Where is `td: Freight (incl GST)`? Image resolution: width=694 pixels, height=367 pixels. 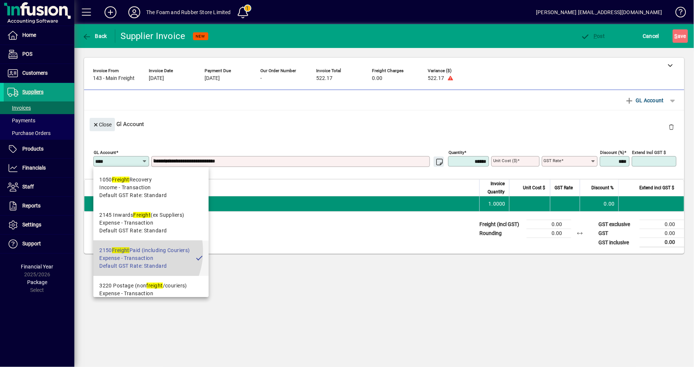 td: Freight (incl GST) is located at coordinates (501, 225).